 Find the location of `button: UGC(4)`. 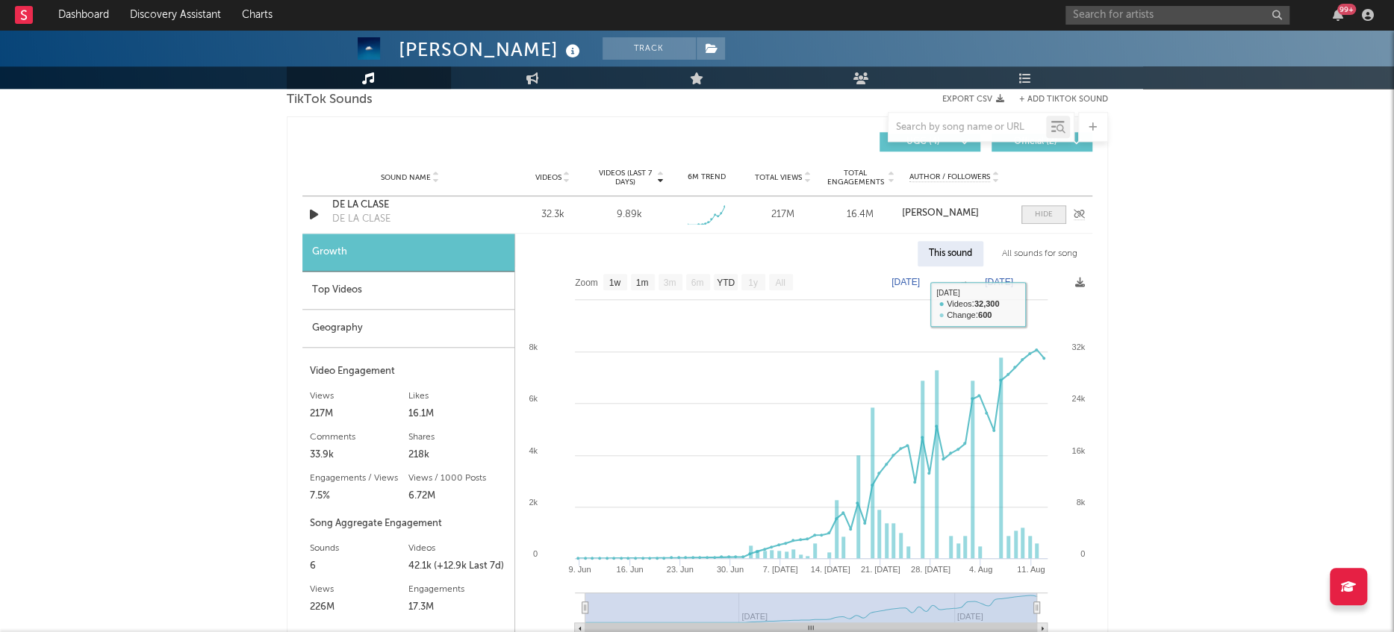

button: UGC(4) is located at coordinates (929, 142).